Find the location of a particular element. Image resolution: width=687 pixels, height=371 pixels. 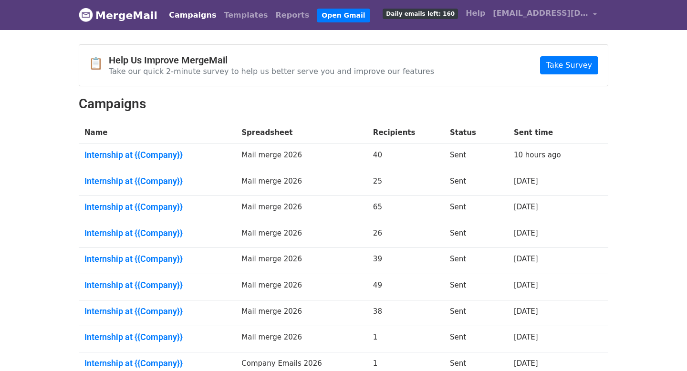

a: MergeMail is located at coordinates (118, 15).